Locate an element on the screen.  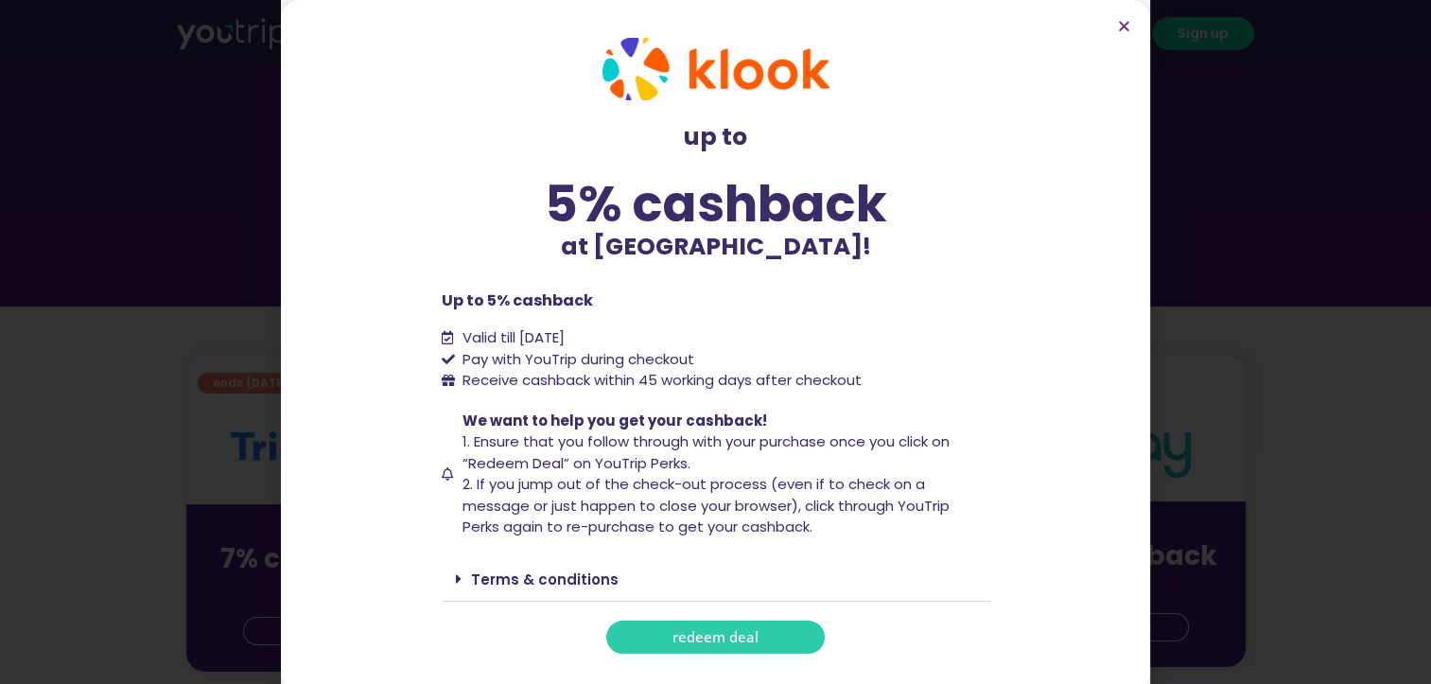
div: Terms & conditions is located at coordinates (716, 579).